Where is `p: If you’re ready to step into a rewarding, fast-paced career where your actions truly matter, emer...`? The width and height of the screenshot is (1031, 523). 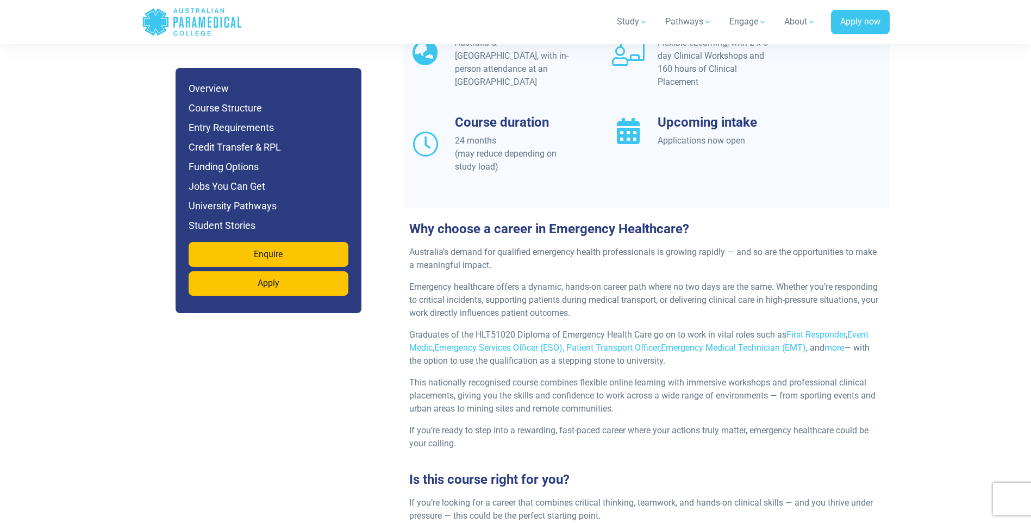
p: If you’re ready to step into a rewarding, fast-paced career where your actions truly matter, emer... is located at coordinates (646, 437).